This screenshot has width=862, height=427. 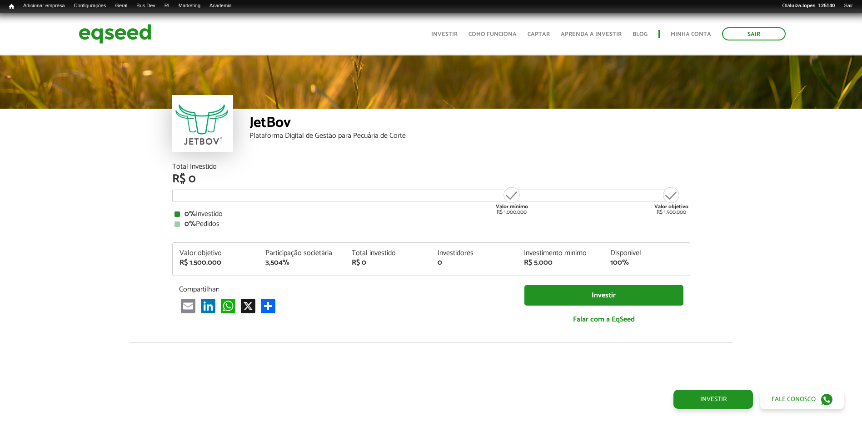 I want to click on a: Oláluiza.lopes_125140, so click(x=808, y=6).